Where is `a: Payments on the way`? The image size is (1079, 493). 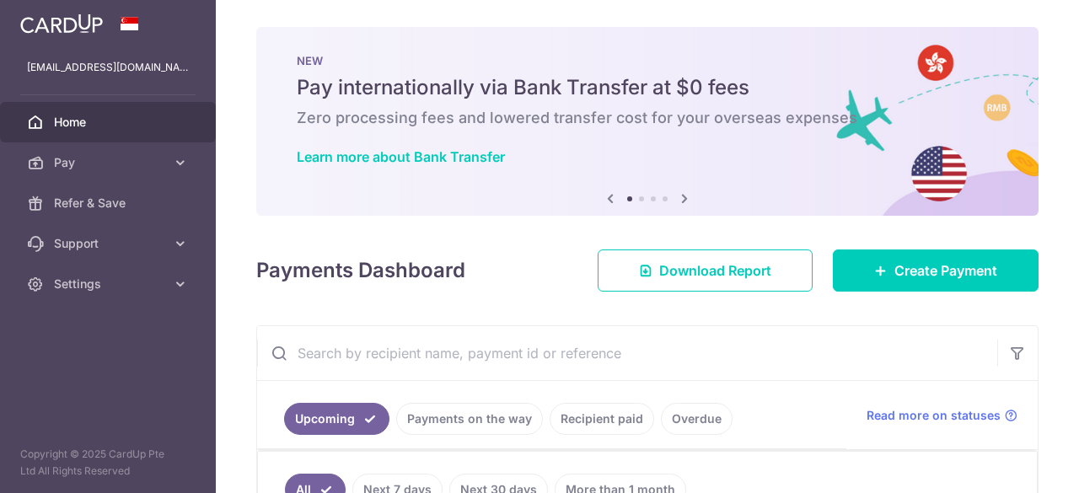 a: Payments on the way is located at coordinates (469, 419).